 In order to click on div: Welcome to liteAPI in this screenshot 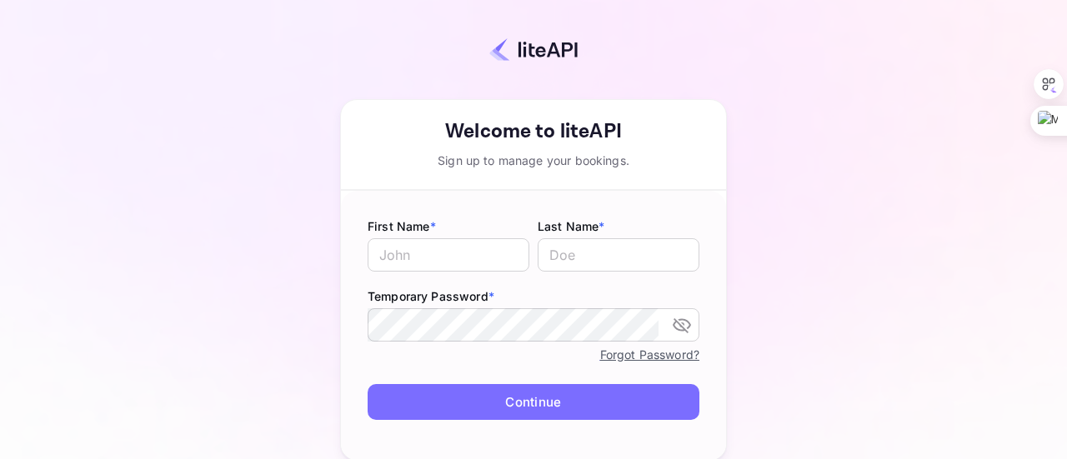, I will do `click(533, 132)`.